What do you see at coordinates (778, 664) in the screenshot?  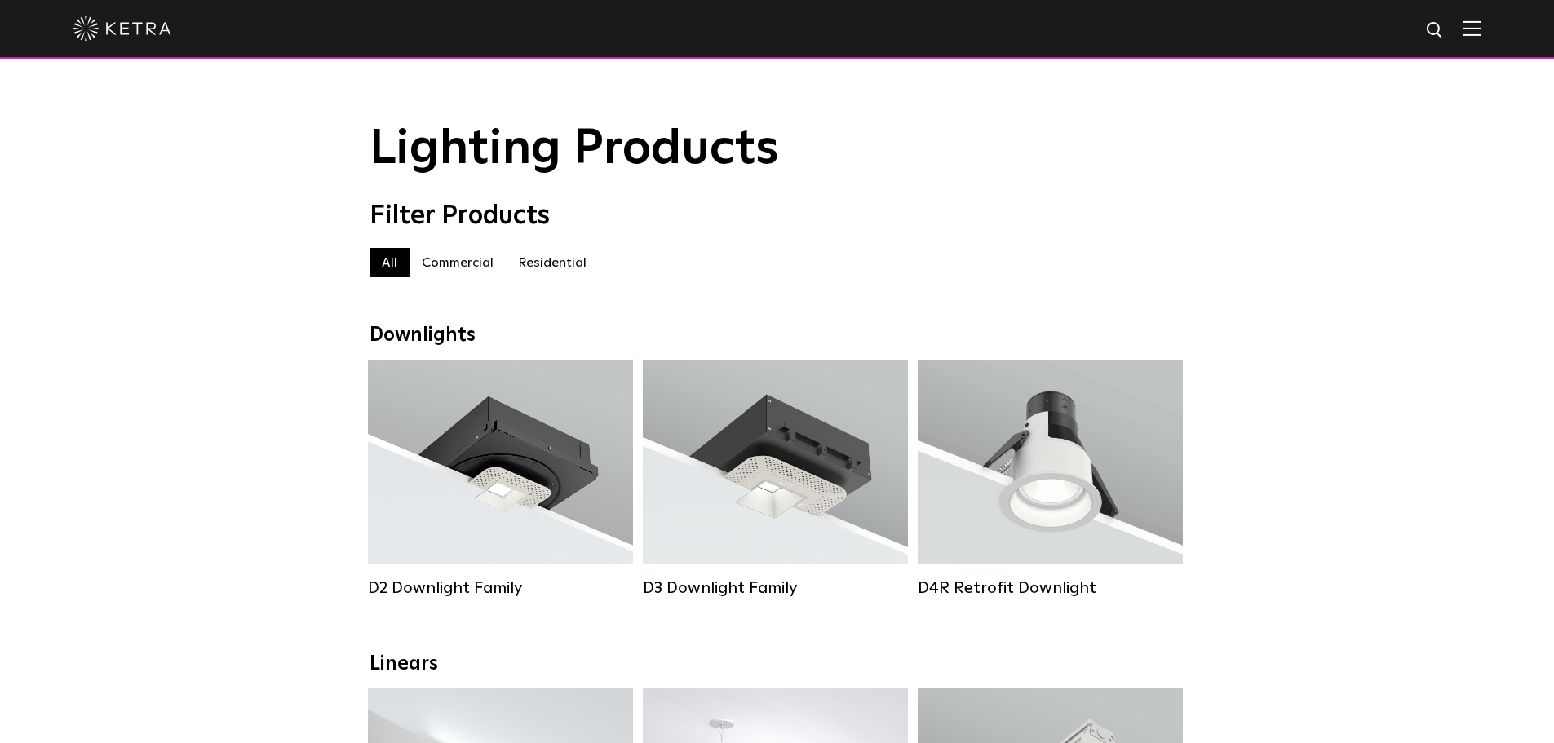 I see `div: Linears` at bounding box center [778, 664].